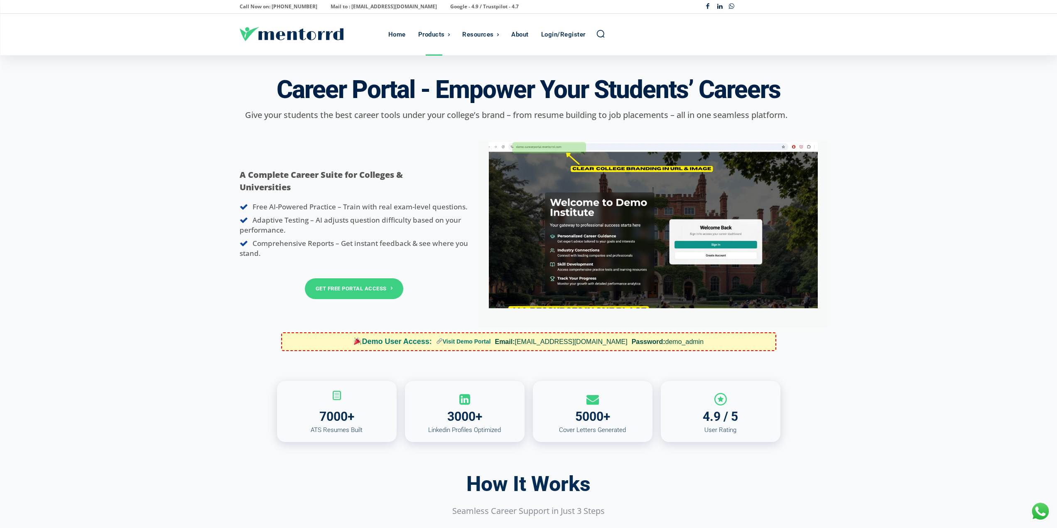 This screenshot has height=528, width=1057. What do you see at coordinates (337, 430) in the screenshot?
I see `p: ATS Resumes Built` at bounding box center [337, 430].